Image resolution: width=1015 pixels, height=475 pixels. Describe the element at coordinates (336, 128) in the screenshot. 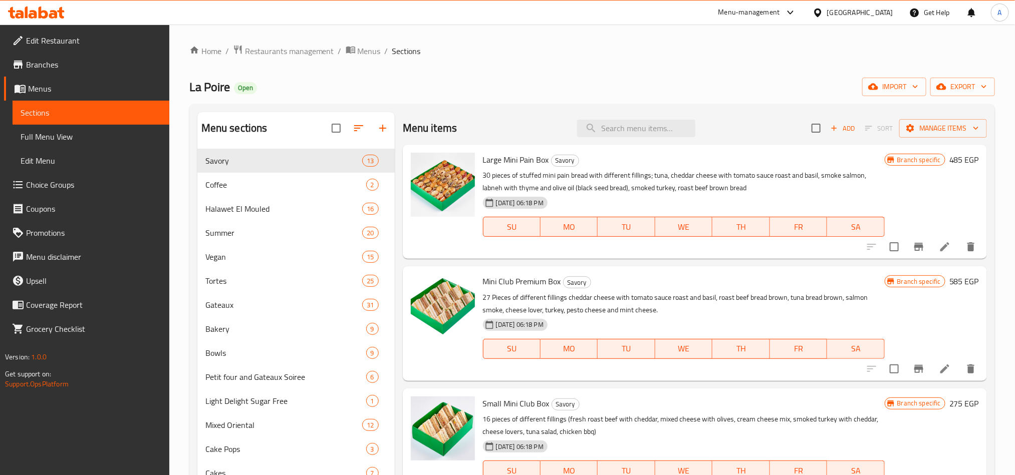

I see `span: Select all sections` at that location.